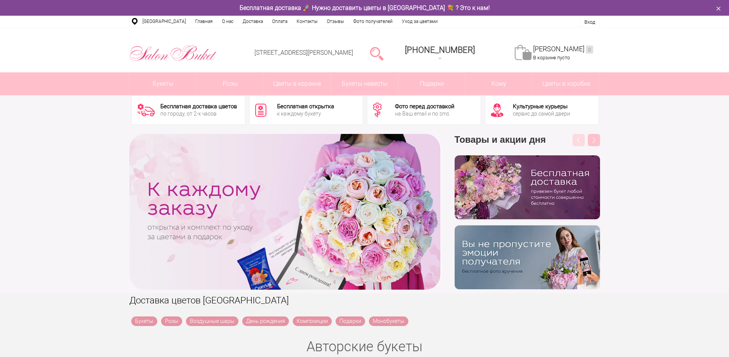 Image resolution: width=729 pixels, height=357 pixels. What do you see at coordinates (252, 21) in the screenshot?
I see `a: Доставка` at bounding box center [252, 21].